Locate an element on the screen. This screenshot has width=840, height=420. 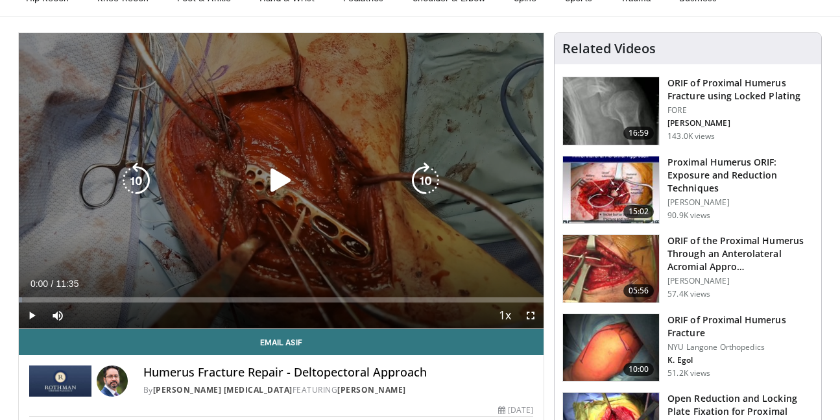
span: 11:35 is located at coordinates (67, 283).